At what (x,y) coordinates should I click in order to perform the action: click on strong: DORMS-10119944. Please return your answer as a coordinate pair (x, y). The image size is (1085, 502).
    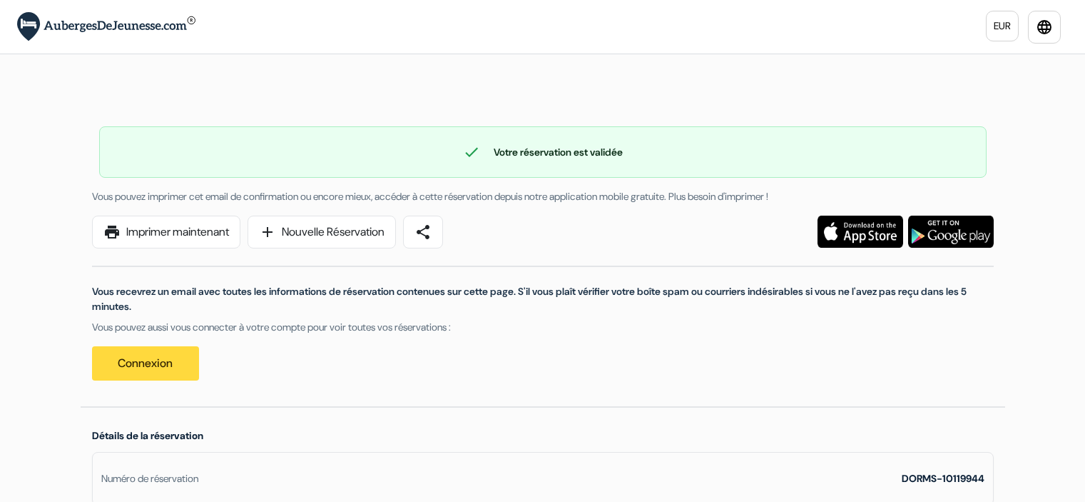
    Looking at the image, I should click on (943, 478).